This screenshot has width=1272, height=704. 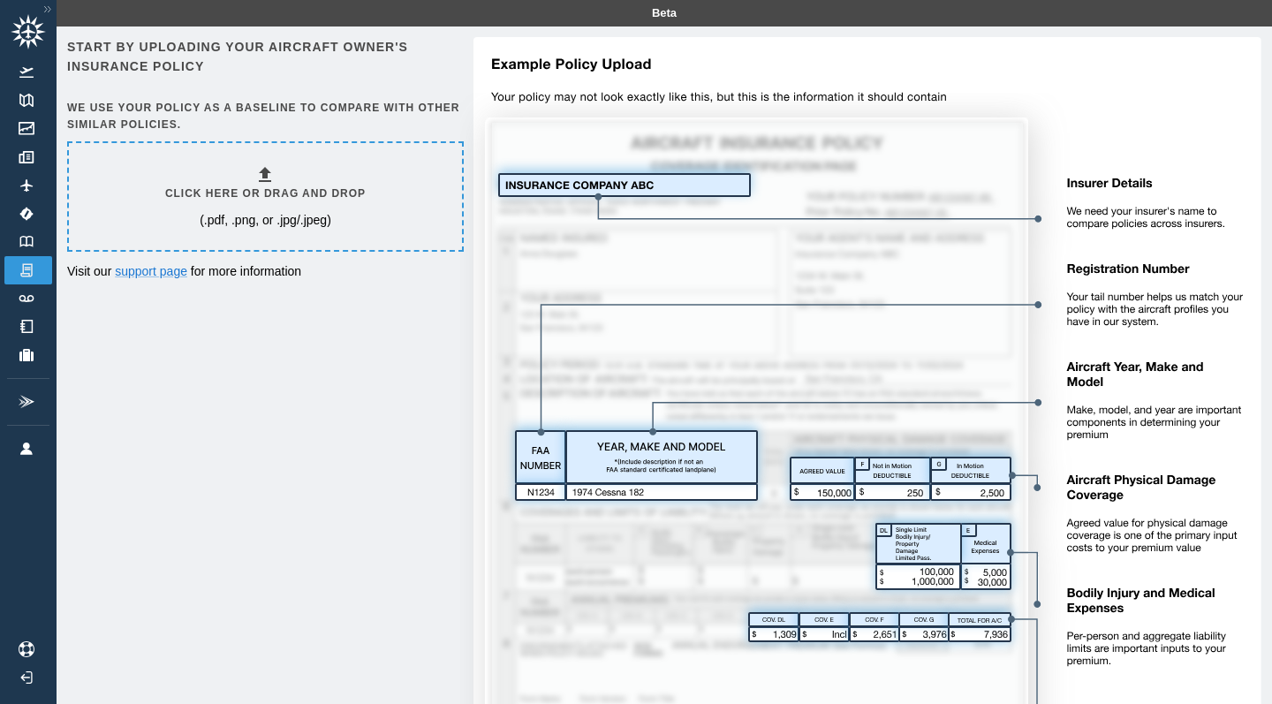 What do you see at coordinates (263, 117) in the screenshot?
I see `h6: We use your policy as a baseline to compare with other similar policies.` at bounding box center [263, 117].